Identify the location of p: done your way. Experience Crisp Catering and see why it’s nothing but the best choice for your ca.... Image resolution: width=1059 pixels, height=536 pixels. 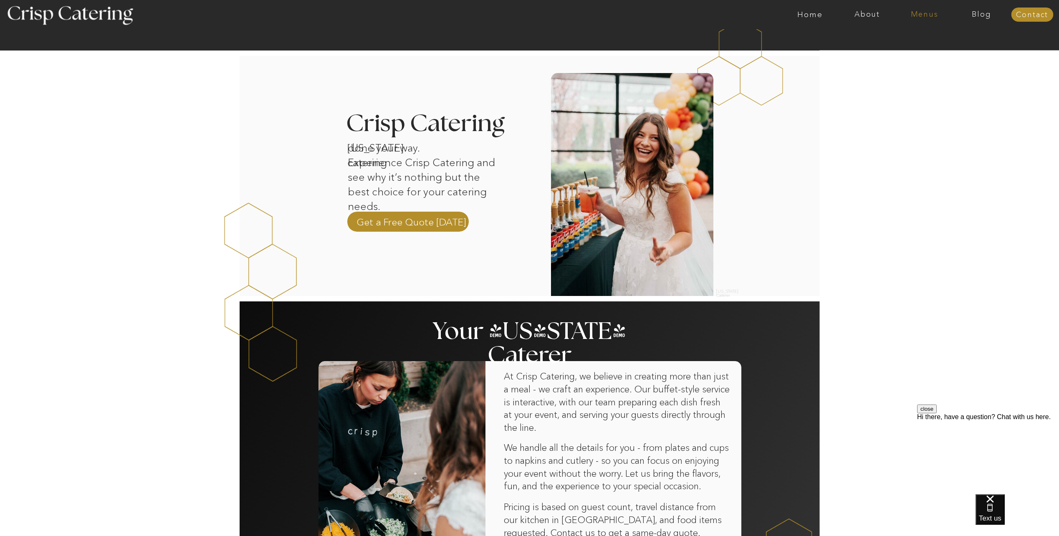
(424, 167).